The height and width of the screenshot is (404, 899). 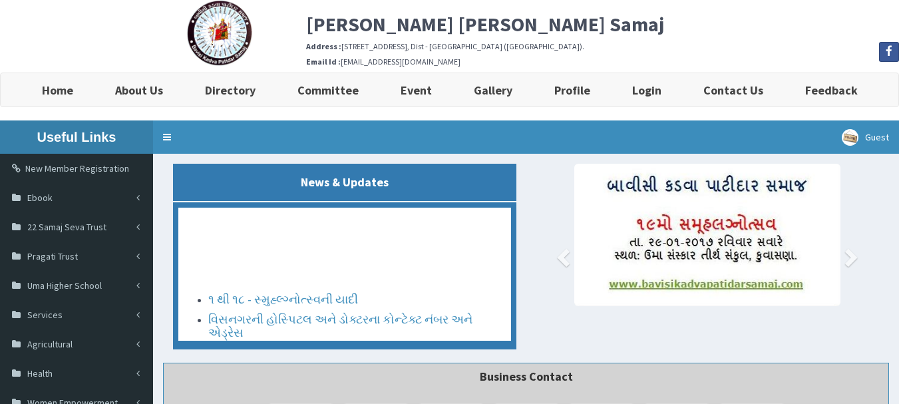 I want to click on img: User Image, so click(x=850, y=137).